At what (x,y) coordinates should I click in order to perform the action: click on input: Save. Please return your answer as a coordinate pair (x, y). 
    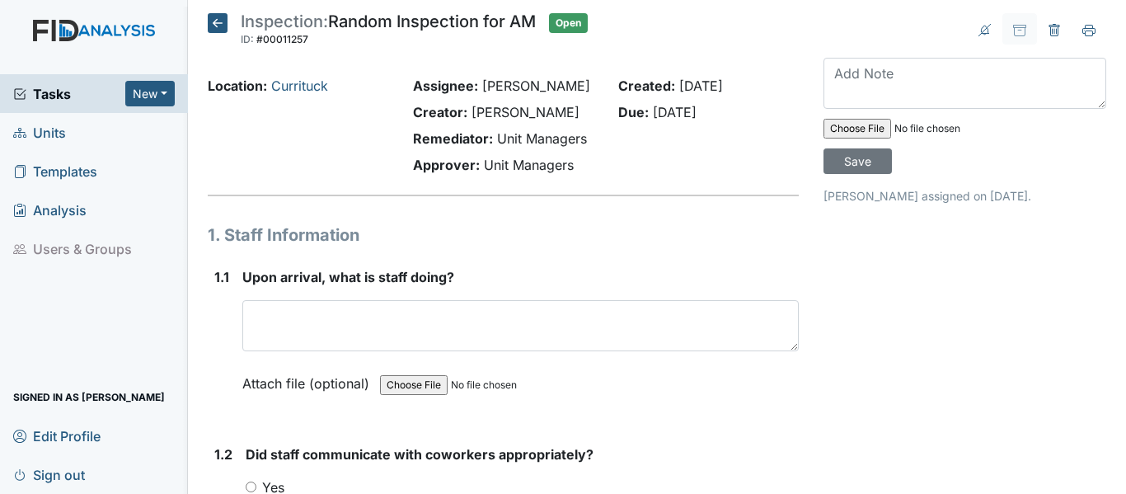
    Looking at the image, I should click on (857, 161).